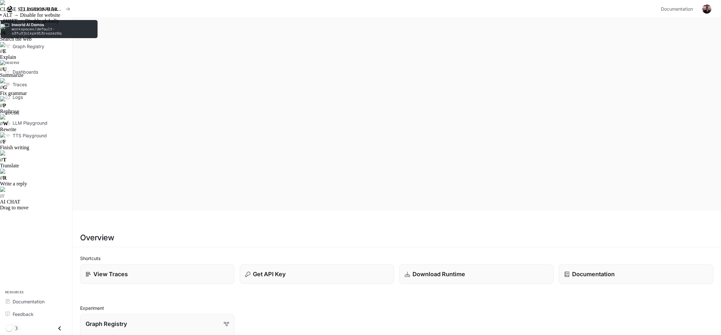 Image resolution: width=721 pixels, height=335 pixels. Describe the element at coordinates (269, 274) in the screenshot. I see `p: Get API Key` at that location.